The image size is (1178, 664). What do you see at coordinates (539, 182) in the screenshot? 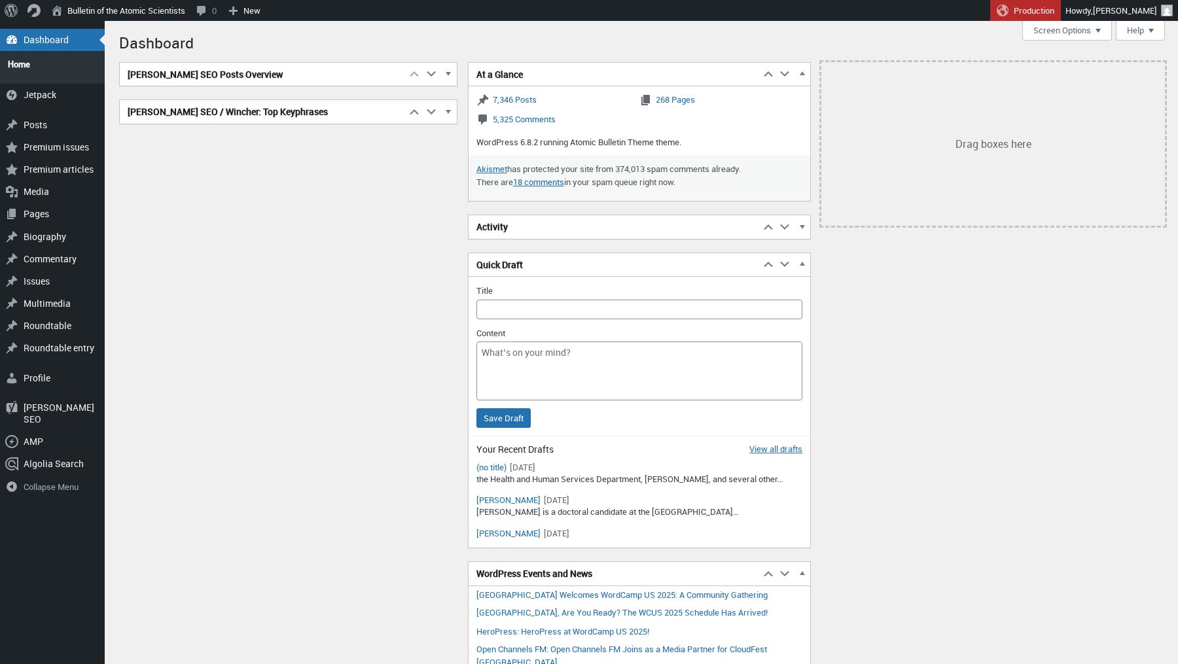
I see `a: 18 comments` at bounding box center [539, 182].